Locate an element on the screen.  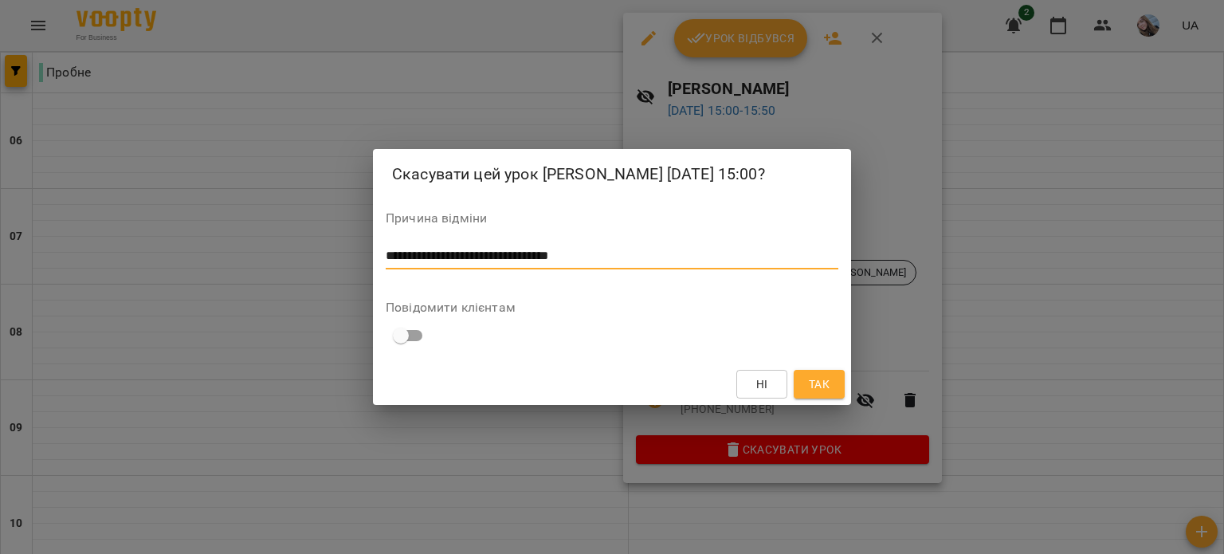
button: Так is located at coordinates (819, 384).